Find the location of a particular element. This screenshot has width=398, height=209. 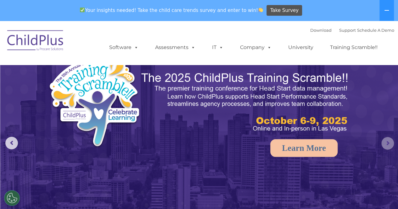

a: Support is located at coordinates (347, 30).